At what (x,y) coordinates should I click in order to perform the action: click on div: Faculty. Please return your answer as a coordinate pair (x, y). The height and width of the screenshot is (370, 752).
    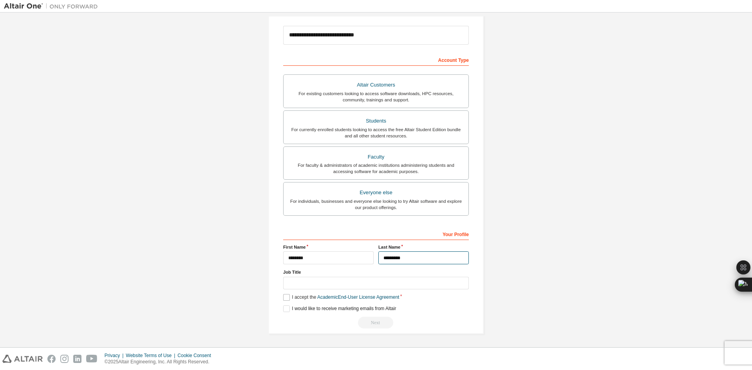
    Looking at the image, I should click on (376, 157).